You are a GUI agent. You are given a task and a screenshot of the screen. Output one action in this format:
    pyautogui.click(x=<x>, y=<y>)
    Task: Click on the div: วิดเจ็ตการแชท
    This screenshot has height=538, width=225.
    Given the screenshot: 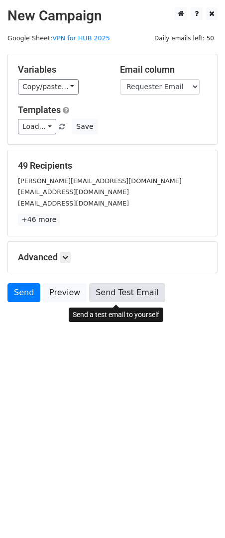 What is the action you would take?
    pyautogui.click(x=200, y=514)
    